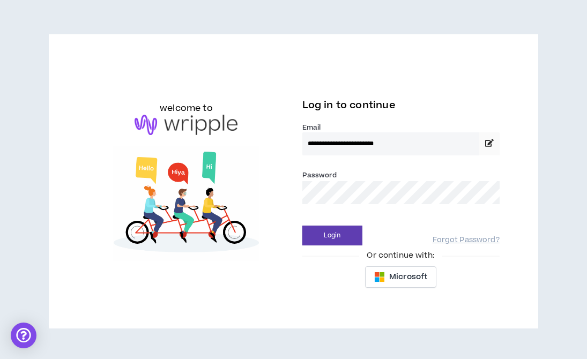 This screenshot has height=359, width=587. Describe the element at coordinates (319, 175) in the screenshot. I see `label: Password` at that location.